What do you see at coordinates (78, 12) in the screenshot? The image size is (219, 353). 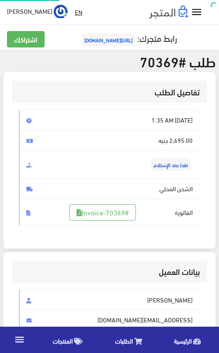 I see `a: EN` at bounding box center [78, 12].